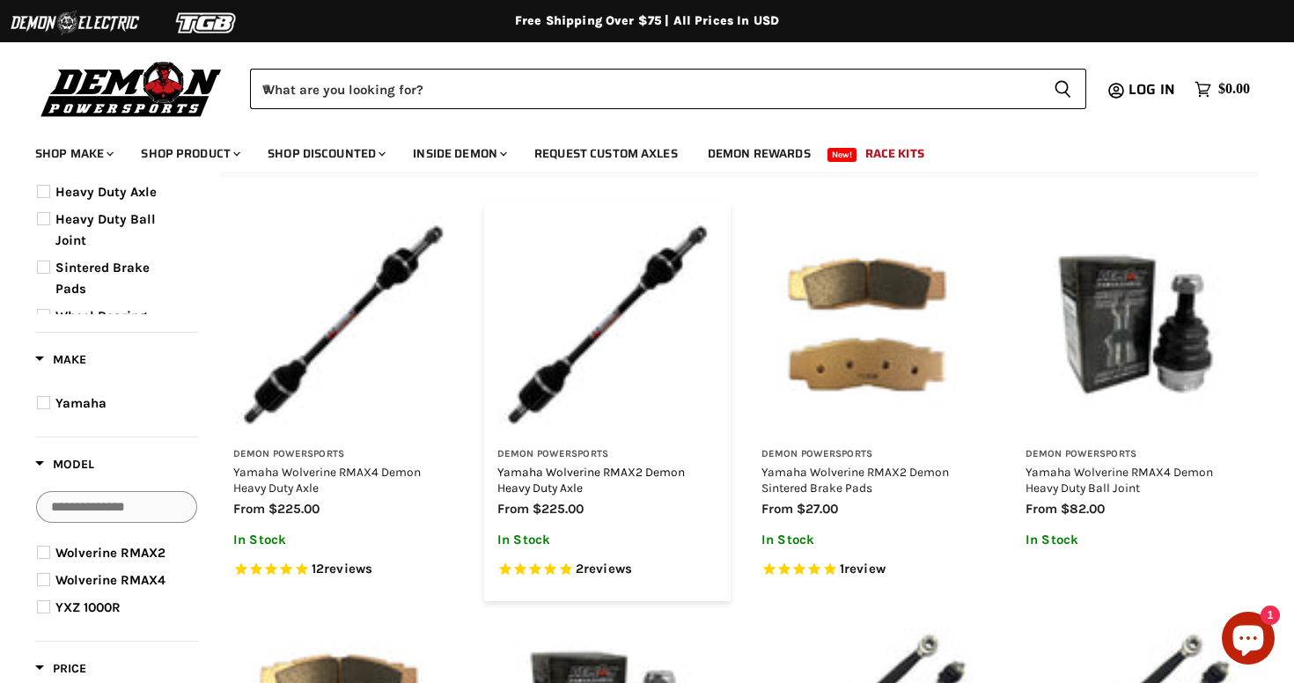 Image resolution: width=1294 pixels, height=683 pixels. Describe the element at coordinates (342, 569) in the screenshot. I see `span: 12 reviews` at that location.